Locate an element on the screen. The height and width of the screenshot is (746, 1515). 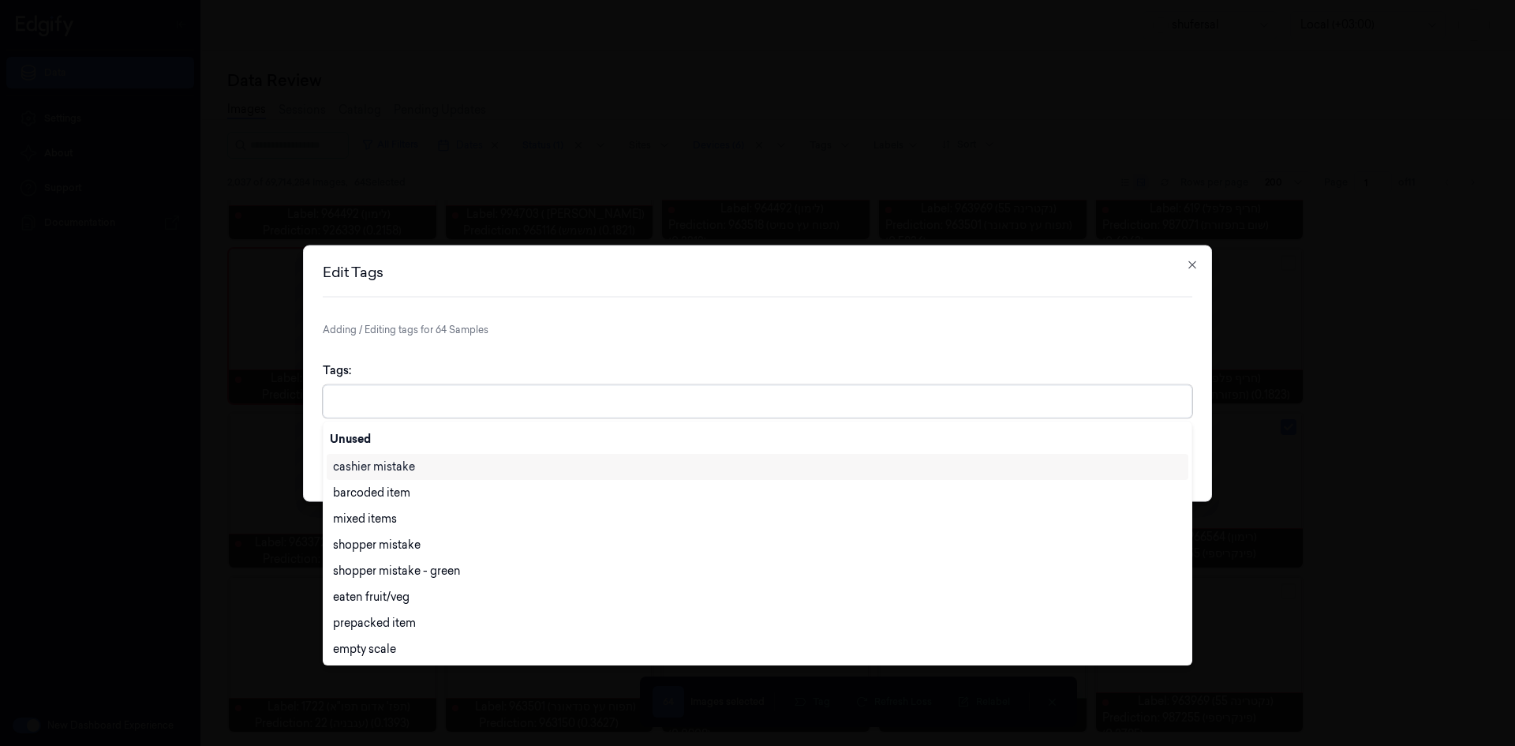
label: Tags: is located at coordinates (337, 369).